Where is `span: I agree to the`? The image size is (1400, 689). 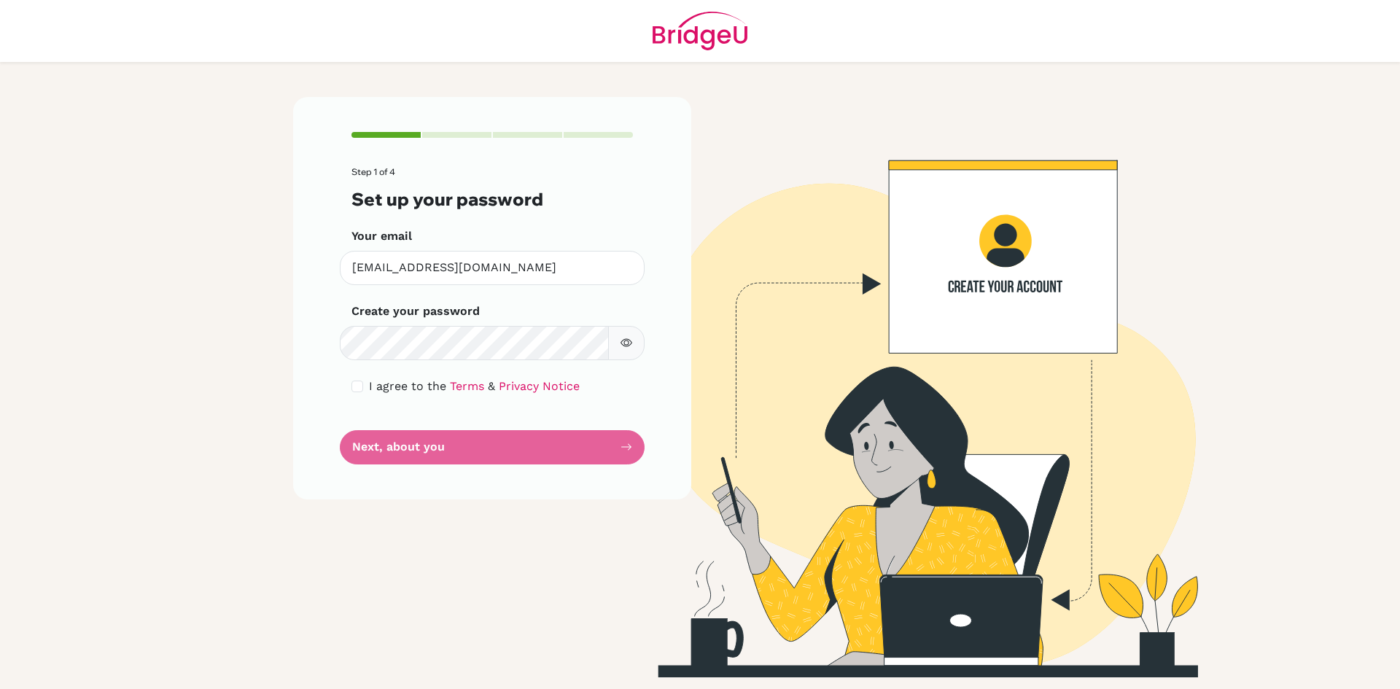 span: I agree to the is located at coordinates (408, 386).